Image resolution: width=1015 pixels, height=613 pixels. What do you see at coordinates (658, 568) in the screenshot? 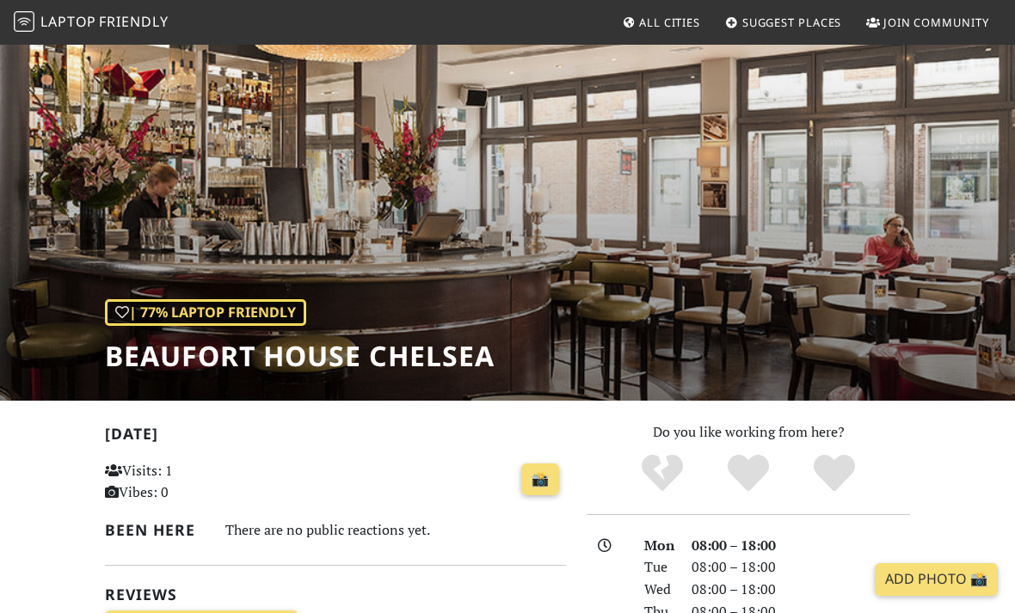
I see `div: Tue` at bounding box center [658, 568].